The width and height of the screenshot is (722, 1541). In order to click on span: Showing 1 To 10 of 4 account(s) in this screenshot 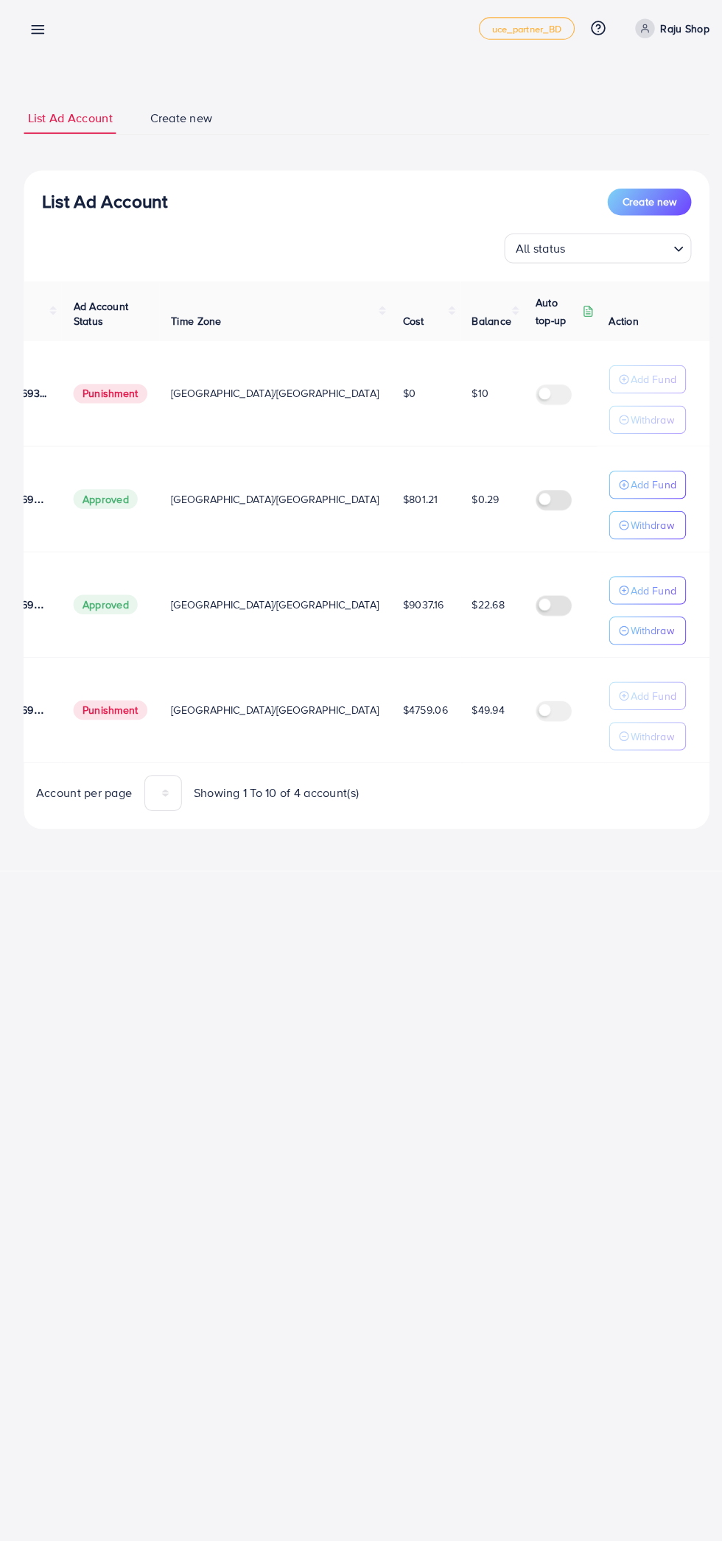, I will do `click(272, 789)`.